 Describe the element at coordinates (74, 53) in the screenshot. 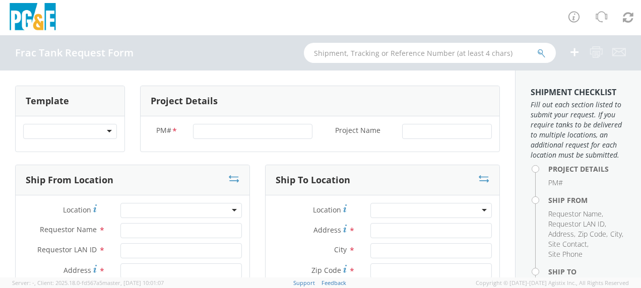

I see `h4: Frac Tank Request Form` at that location.